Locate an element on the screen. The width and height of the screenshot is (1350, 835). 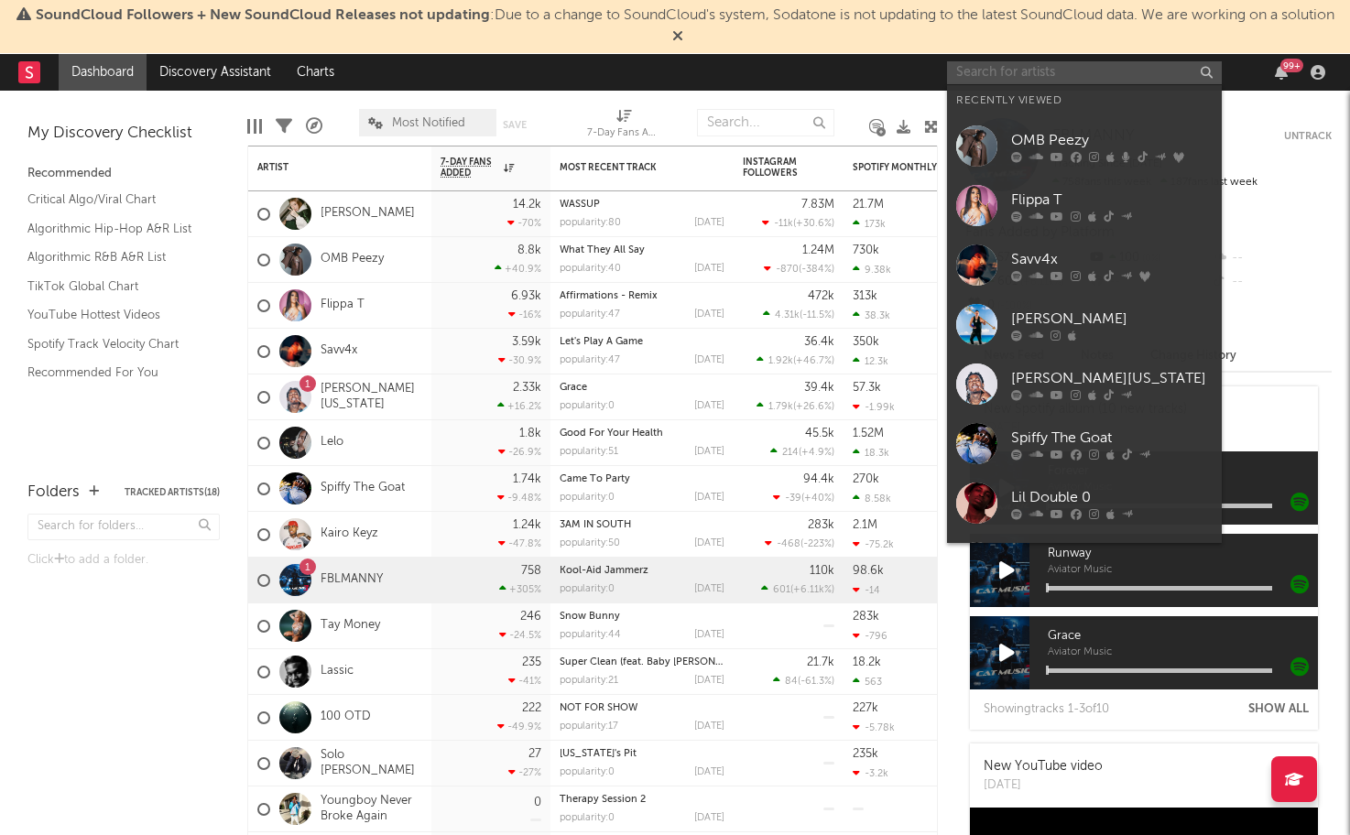
div: 0 is located at coordinates (538, 802).